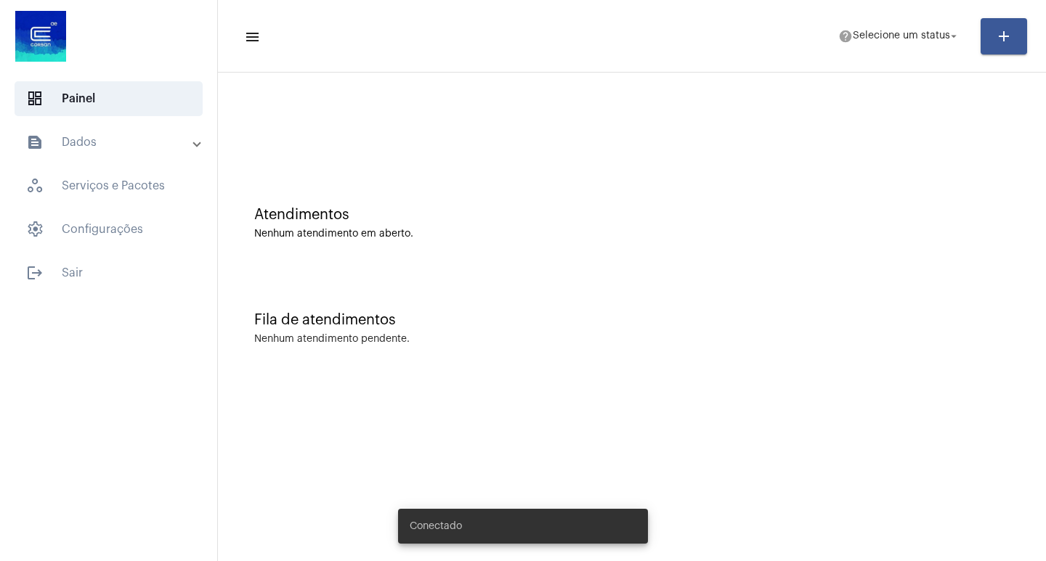 The image size is (1046, 561). I want to click on span: Serviços e Pacotes, so click(108, 186).